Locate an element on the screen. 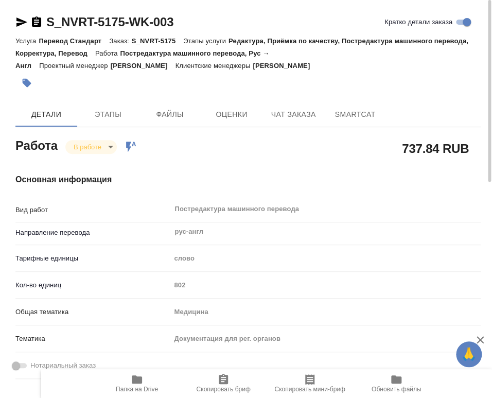 The width and height of the screenshot is (492, 398). span: Папка на Drive is located at coordinates (137, 389).